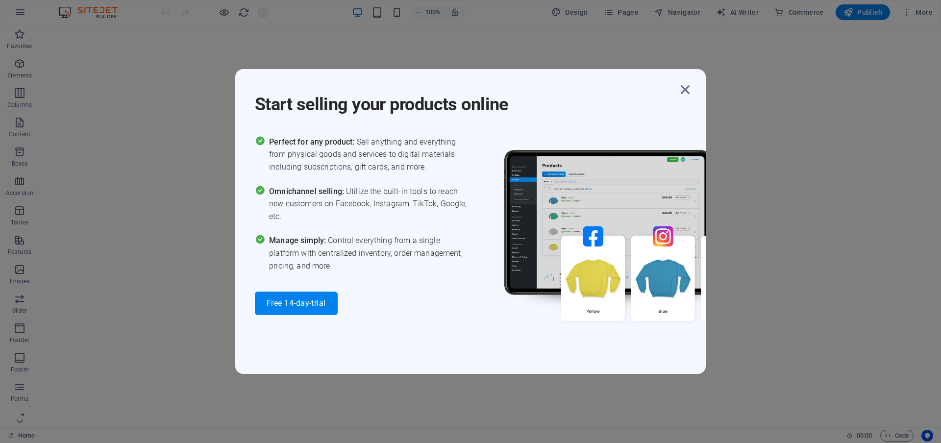 This screenshot has width=941, height=443. Describe the element at coordinates (370, 154) in the screenshot. I see `span: Sell anything and everything from physical goods and services to digital materials including subs...` at that location.